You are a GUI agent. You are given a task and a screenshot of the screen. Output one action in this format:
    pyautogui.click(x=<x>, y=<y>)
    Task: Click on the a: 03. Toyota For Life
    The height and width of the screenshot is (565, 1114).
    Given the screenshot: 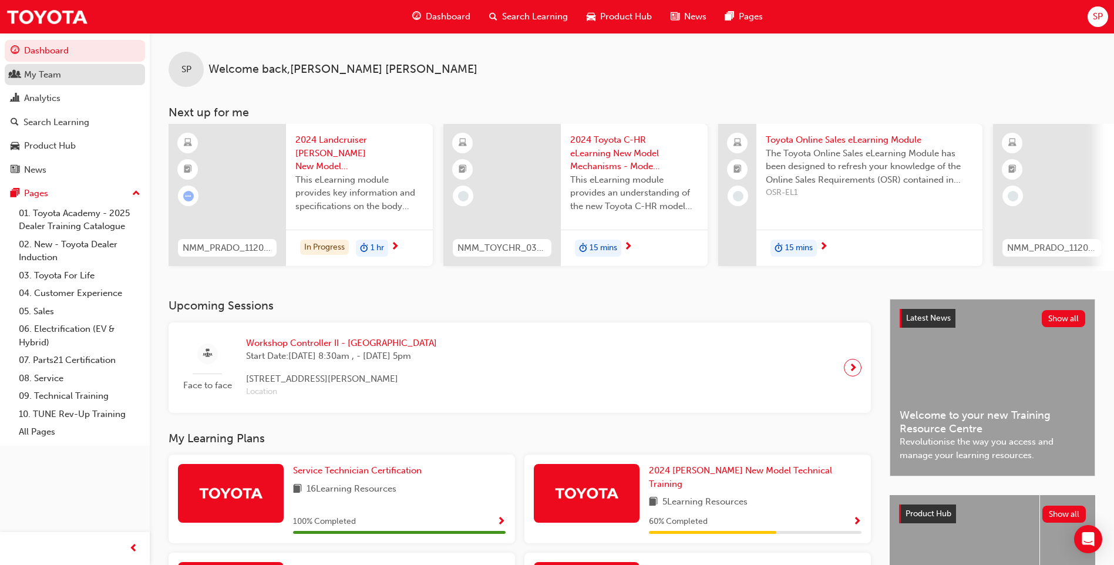 What is the action you would take?
    pyautogui.click(x=79, y=276)
    